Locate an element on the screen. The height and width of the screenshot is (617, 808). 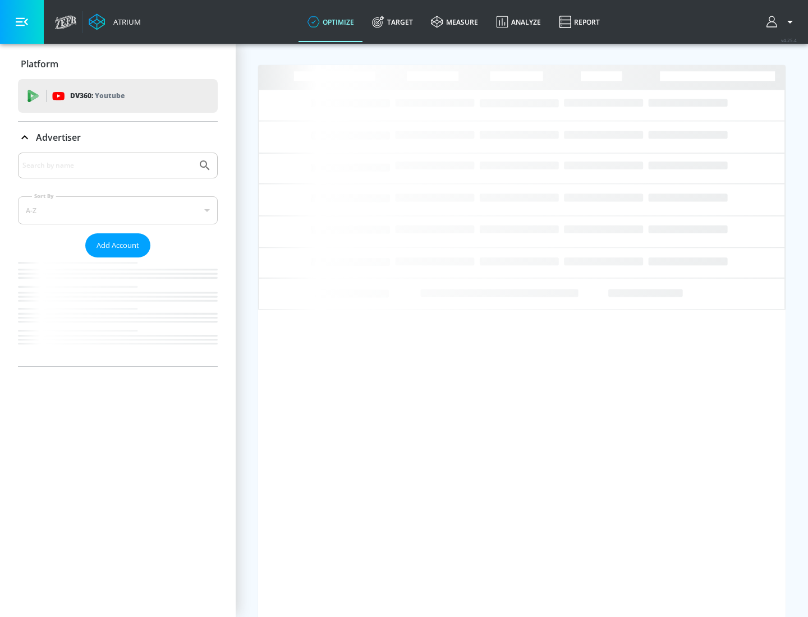
p: Youtube is located at coordinates (109, 95).